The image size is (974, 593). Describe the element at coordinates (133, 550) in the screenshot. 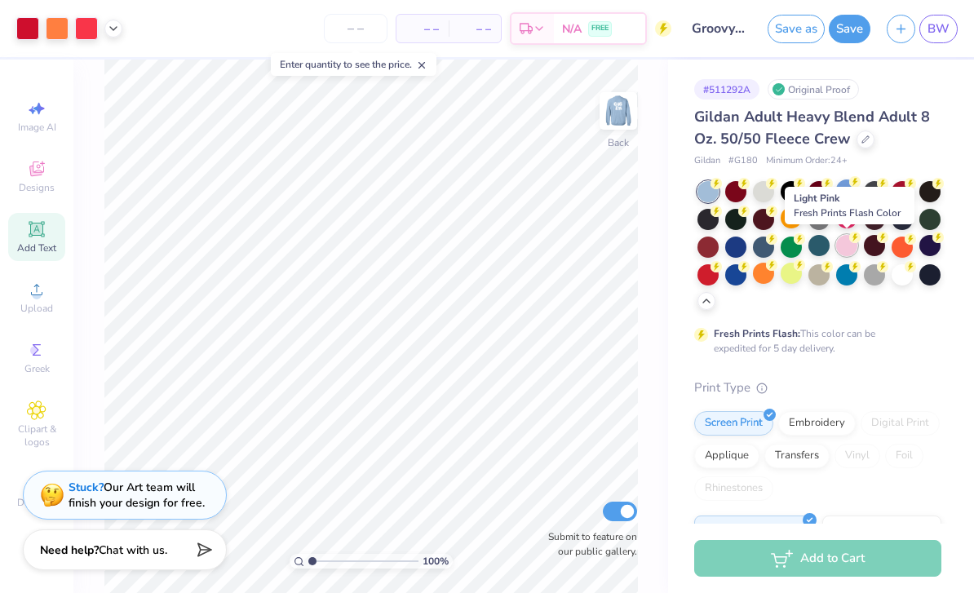

I see `span: Chat with us.` at that location.